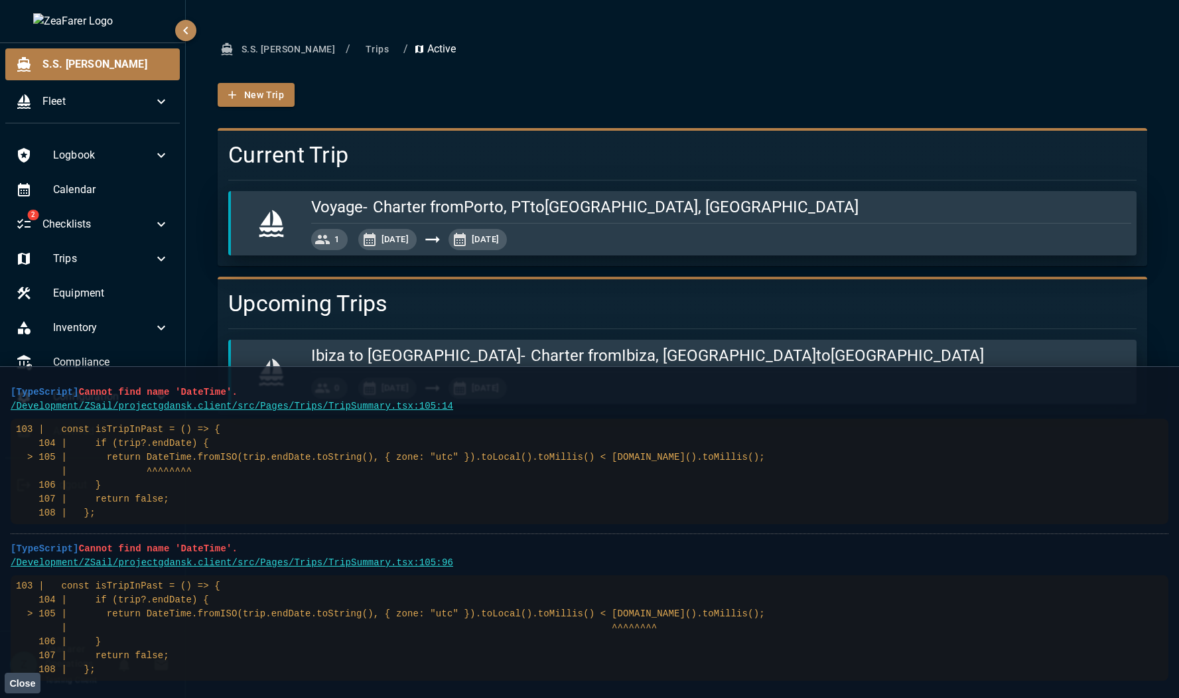  What do you see at coordinates (377, 49) in the screenshot?
I see `button: Trips` at bounding box center [377, 49].